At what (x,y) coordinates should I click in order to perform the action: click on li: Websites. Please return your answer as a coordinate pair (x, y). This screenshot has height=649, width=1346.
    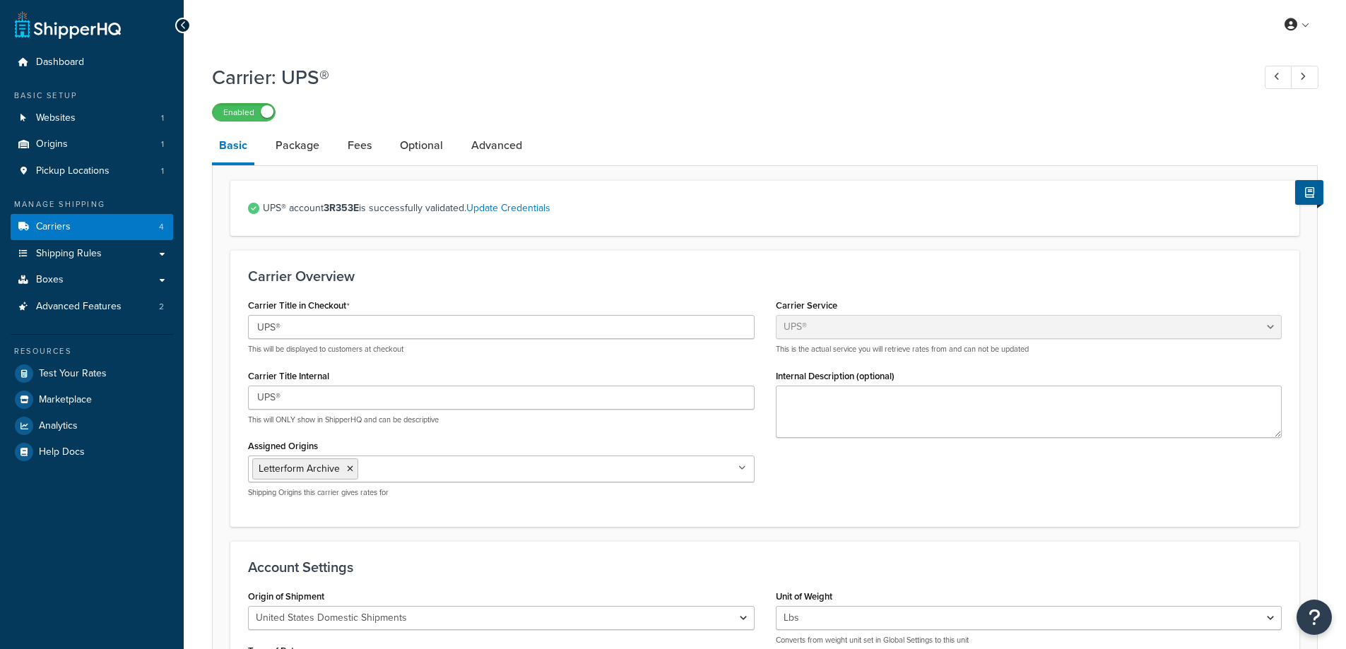
    Looking at the image, I should click on (92, 118).